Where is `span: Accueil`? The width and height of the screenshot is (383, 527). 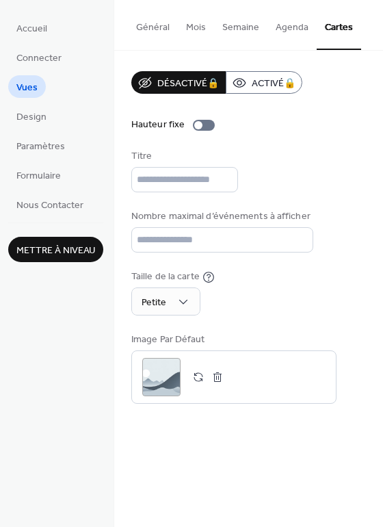 span: Accueil is located at coordinates (31, 29).